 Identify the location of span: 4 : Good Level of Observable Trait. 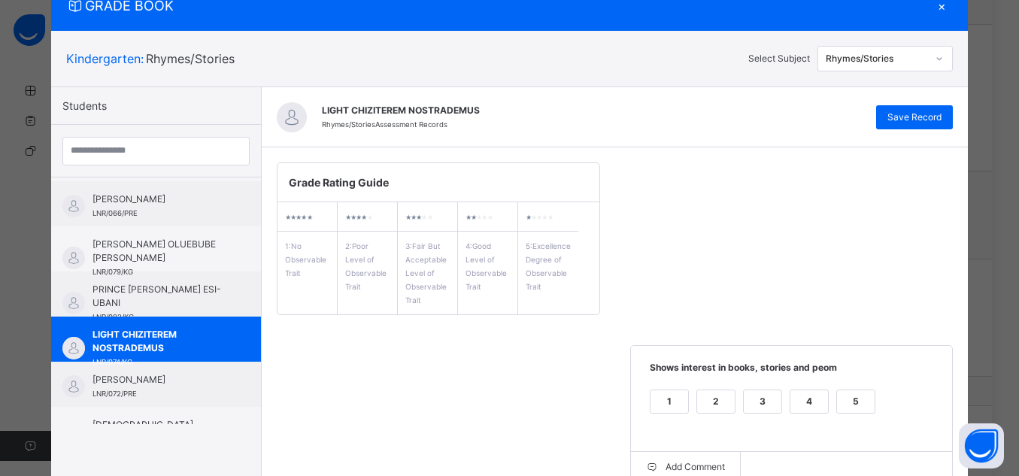
(486, 266).